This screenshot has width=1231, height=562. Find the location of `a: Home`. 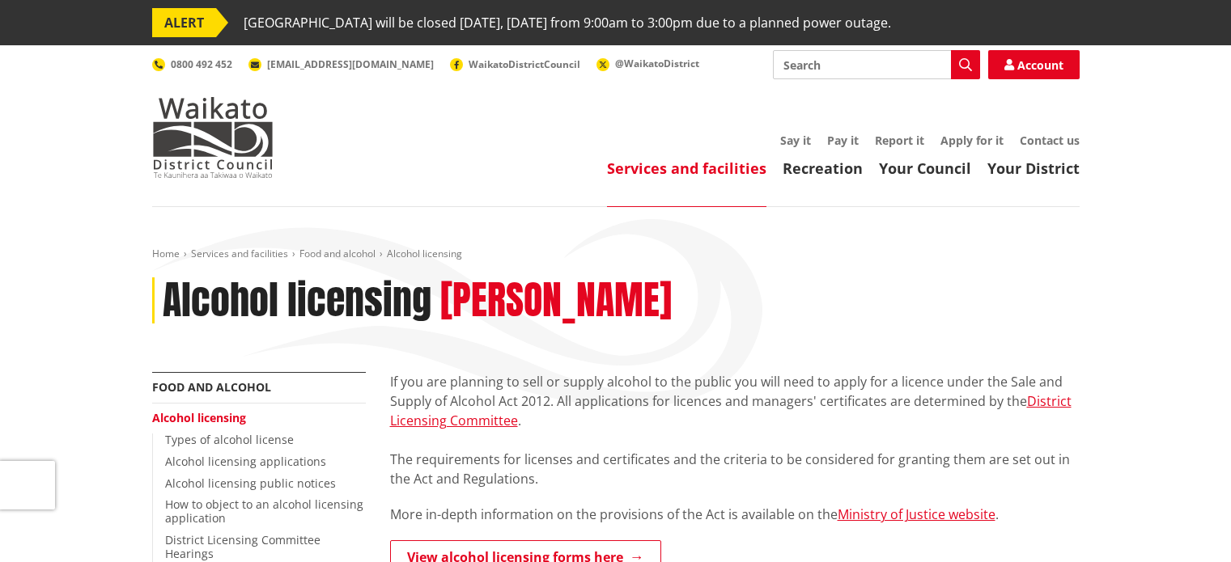

a: Home is located at coordinates (166, 253).